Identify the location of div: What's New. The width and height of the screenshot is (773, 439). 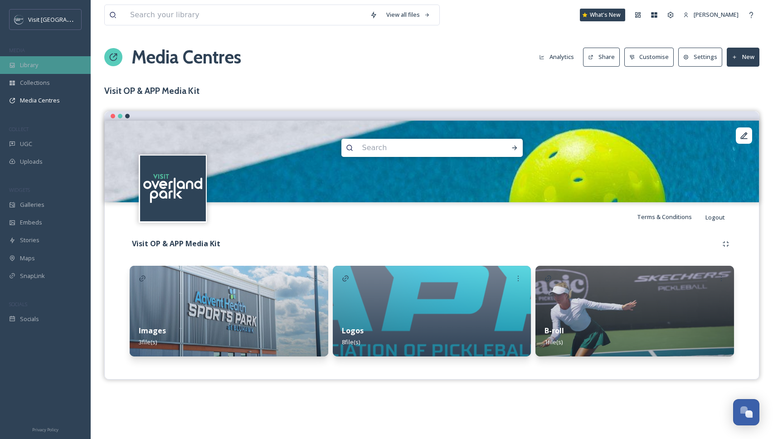
(603, 15).